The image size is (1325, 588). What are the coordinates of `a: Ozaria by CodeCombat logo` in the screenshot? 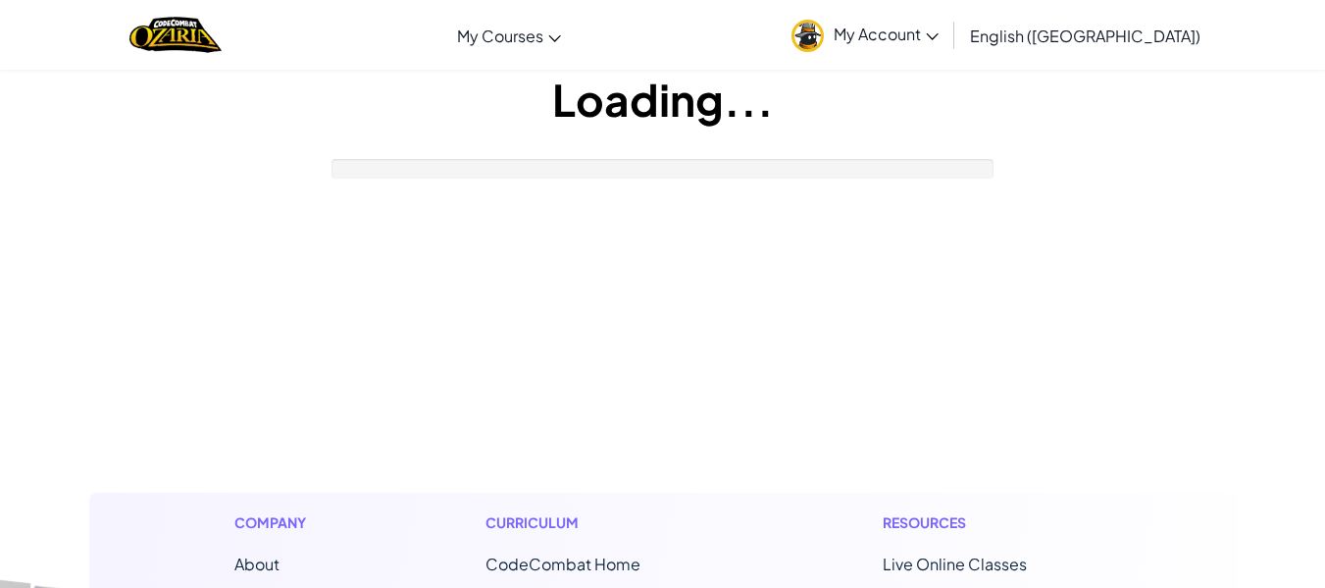 It's located at (175, 34).